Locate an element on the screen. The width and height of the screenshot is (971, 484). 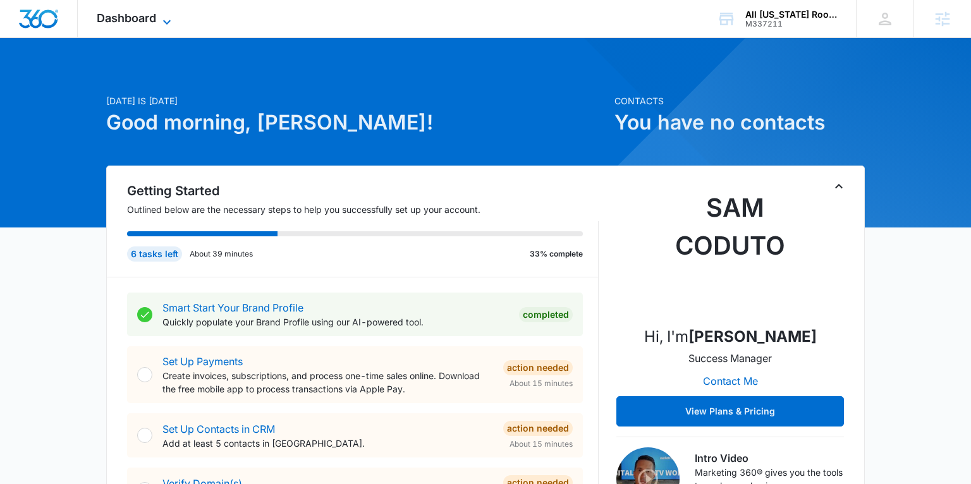
button: Toggle Collapse is located at coordinates (839, 186).